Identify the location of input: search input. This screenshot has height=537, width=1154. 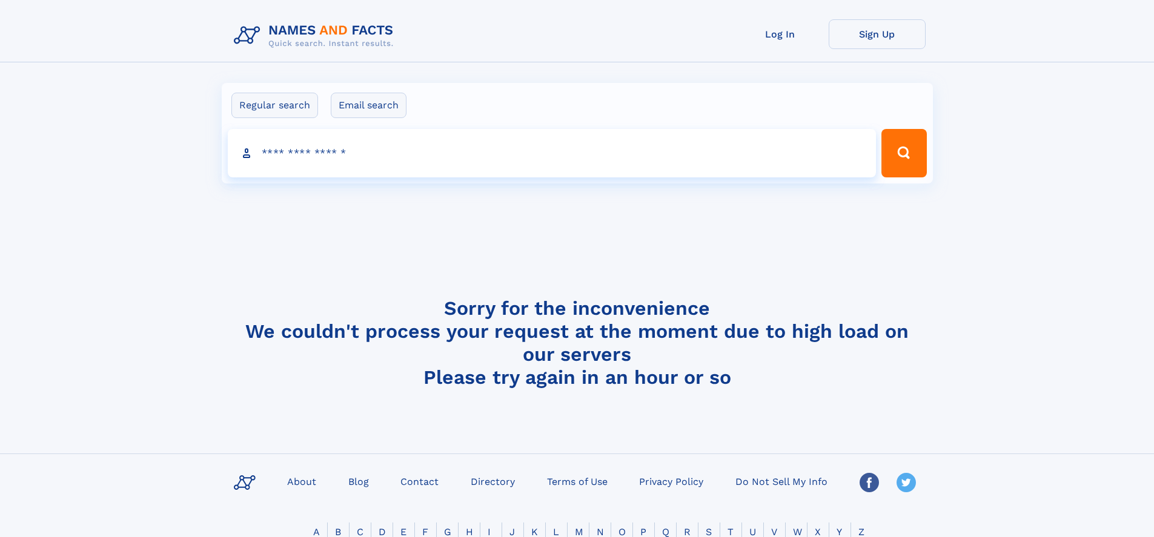
(552, 153).